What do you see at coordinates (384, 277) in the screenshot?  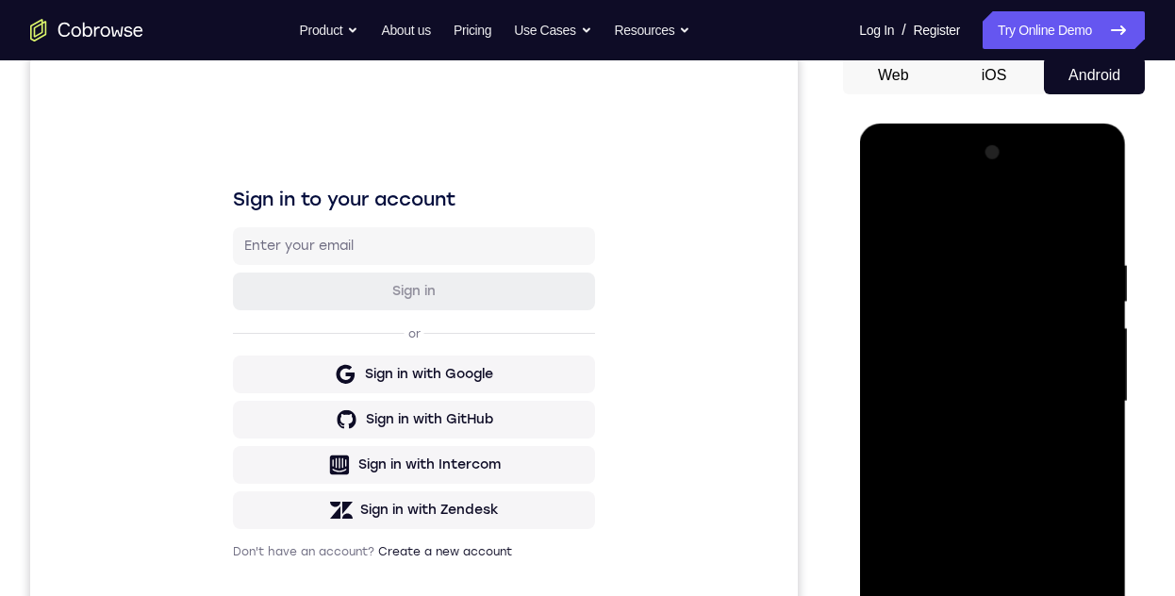 I see `p: or` at bounding box center [384, 277].